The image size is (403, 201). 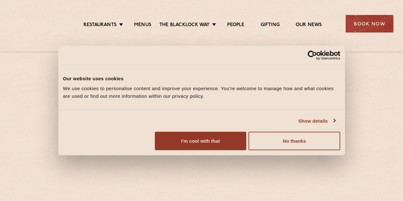 What do you see at coordinates (36, 24) in the screenshot?
I see `img: svg%3E` at bounding box center [36, 24].